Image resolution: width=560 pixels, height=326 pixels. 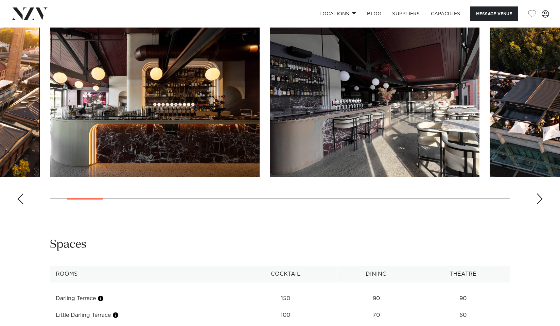 I want to click on a: Capacities, so click(x=445, y=14).